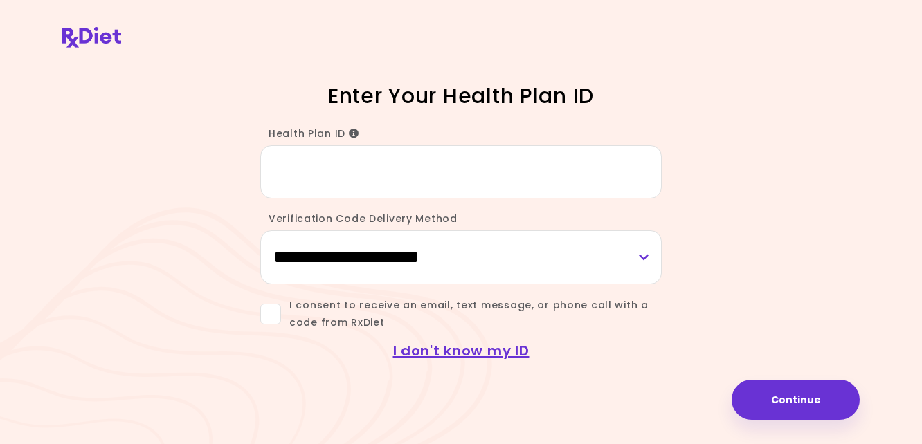 The width and height of the screenshot is (922, 444). What do you see at coordinates (354, 134) in the screenshot?
I see `i: Info` at bounding box center [354, 134].